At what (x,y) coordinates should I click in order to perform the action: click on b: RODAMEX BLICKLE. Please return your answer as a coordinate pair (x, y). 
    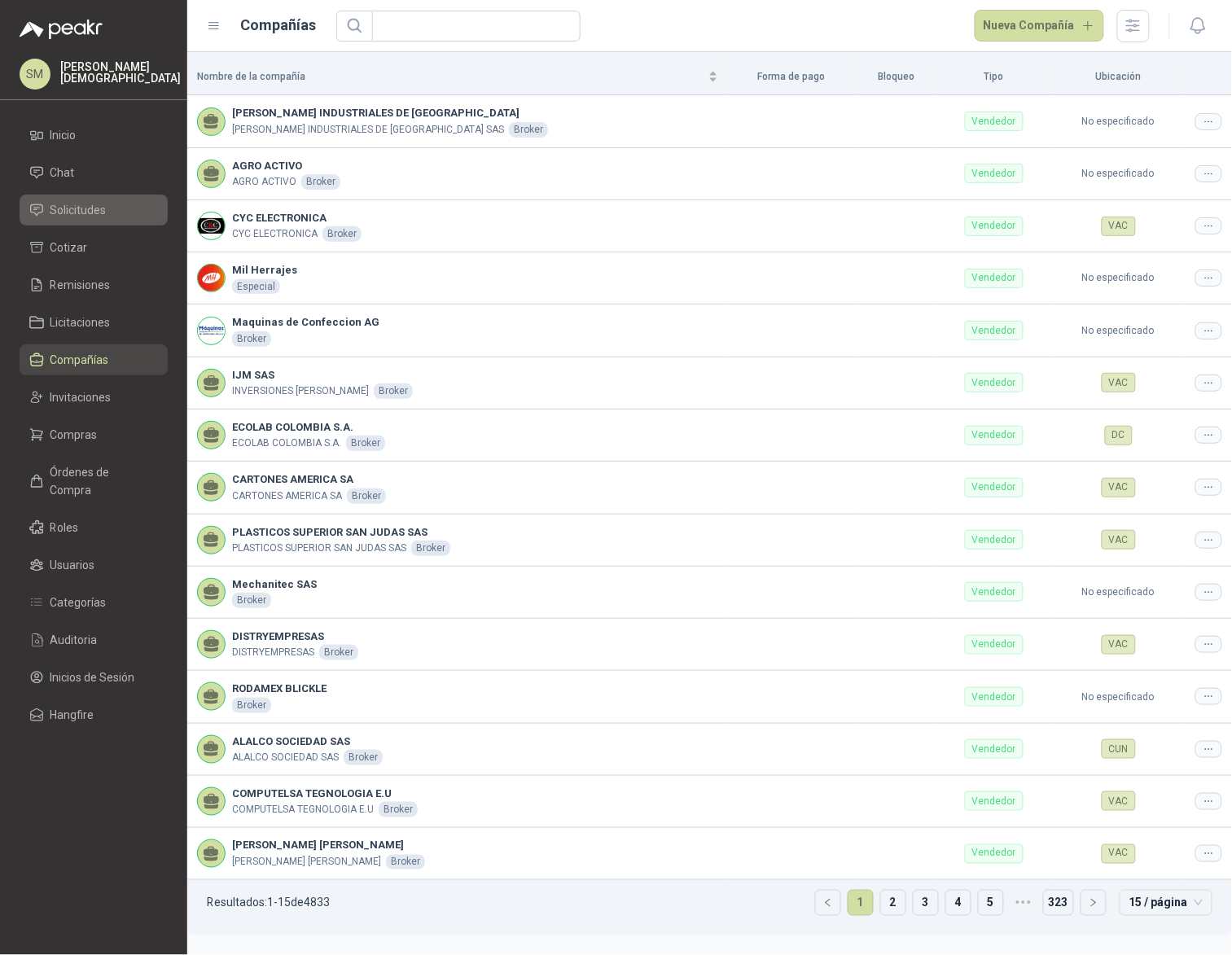
    Looking at the image, I should click on (279, 689).